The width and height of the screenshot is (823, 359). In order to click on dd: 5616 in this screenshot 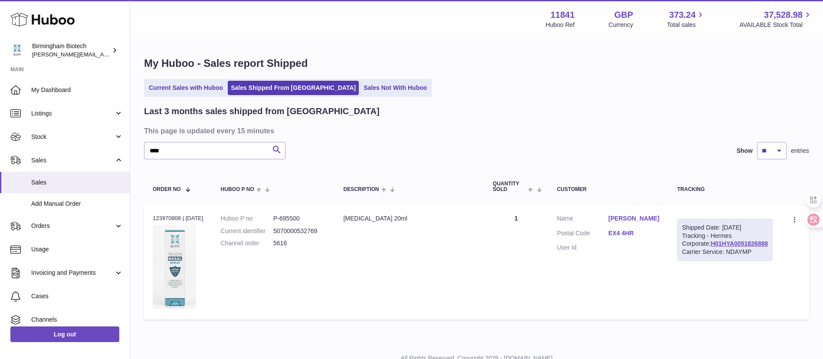, I will do `click(300, 243)`.